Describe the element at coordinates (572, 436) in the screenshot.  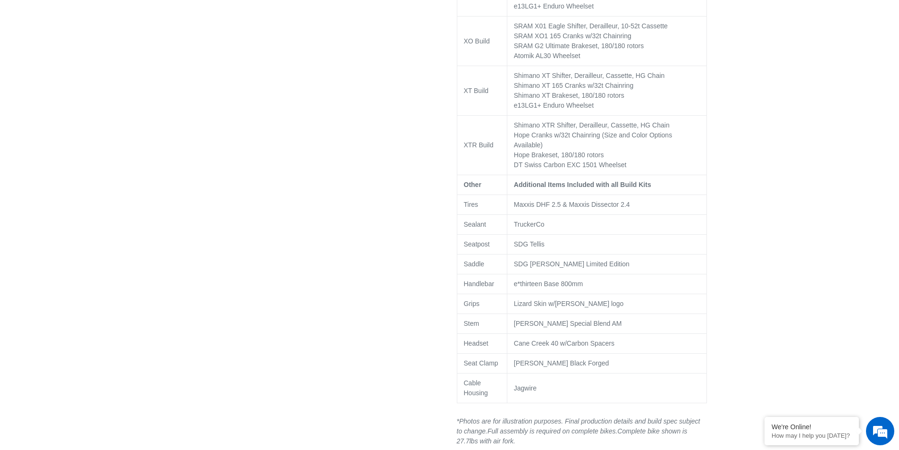
I see `span: Full assembly is required on complete bikes. Complete bike shown is 27.7lbs with air fork.` at that location.